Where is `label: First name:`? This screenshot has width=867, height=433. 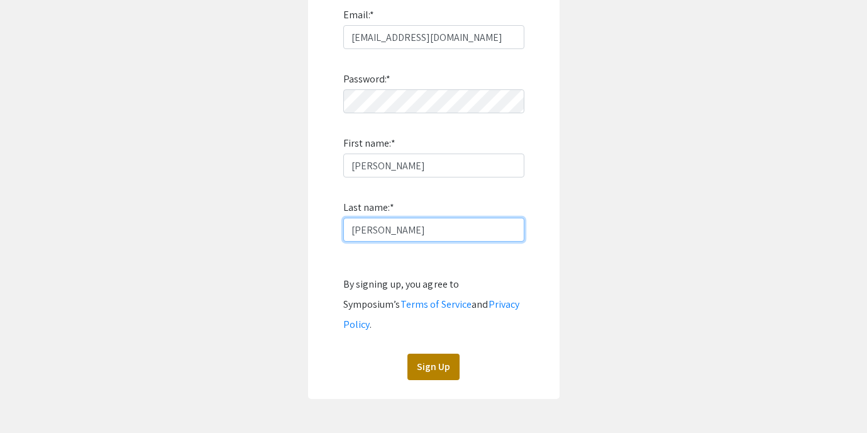
label: First name: is located at coordinates (369, 143).